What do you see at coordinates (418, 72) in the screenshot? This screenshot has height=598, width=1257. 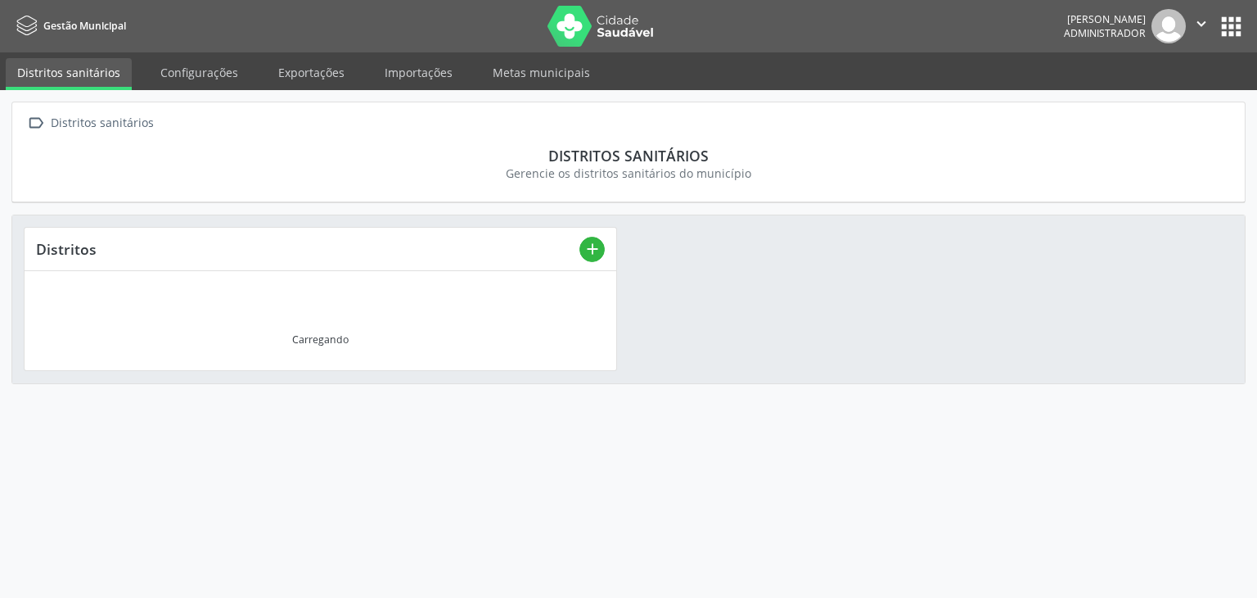 I see `a: Importações` at bounding box center [418, 72].